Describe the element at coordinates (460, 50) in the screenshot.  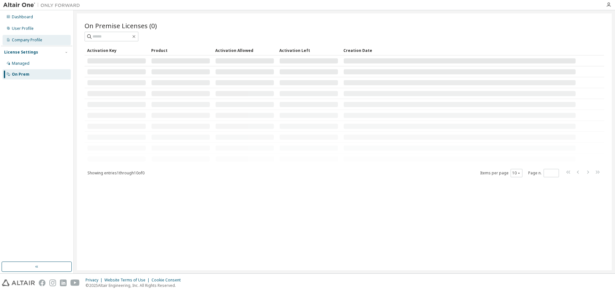
I see `div: Creation Date` at that location.